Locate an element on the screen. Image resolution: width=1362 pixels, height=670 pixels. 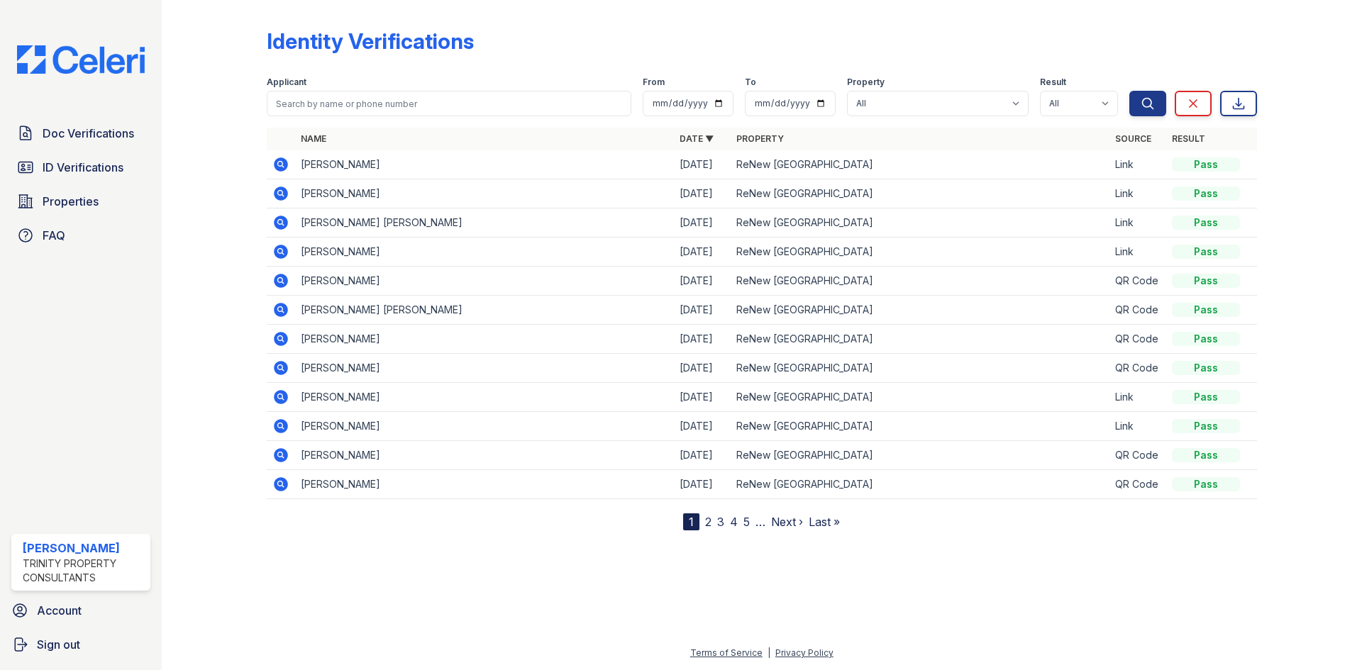
input: Search by name or phone number is located at coordinates (449, 104).